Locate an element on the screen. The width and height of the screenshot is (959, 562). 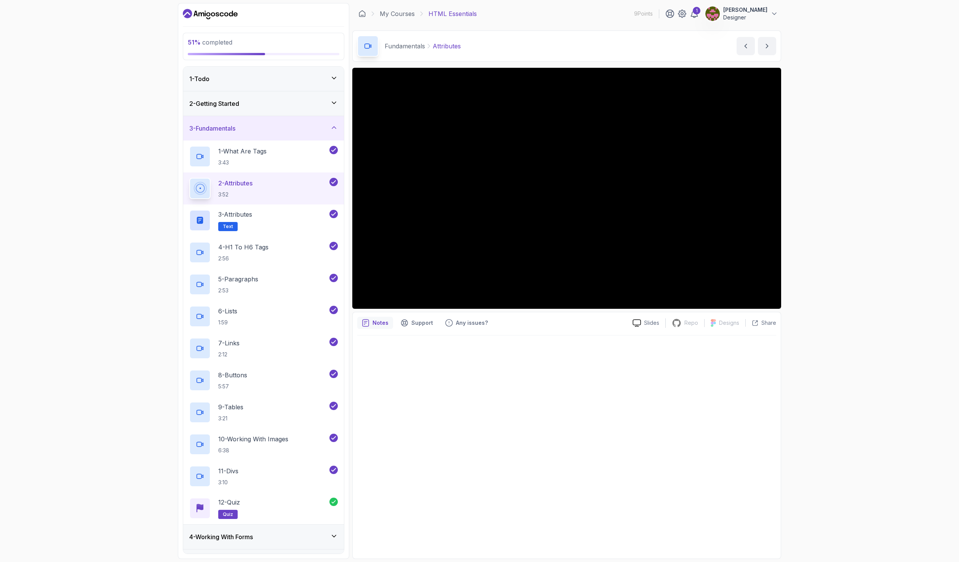
p: Notes is located at coordinates (380, 323).